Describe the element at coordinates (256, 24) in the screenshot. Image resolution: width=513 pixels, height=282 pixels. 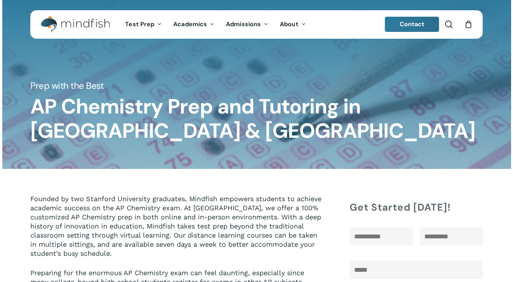
I see `header: Main Menu` at that location.